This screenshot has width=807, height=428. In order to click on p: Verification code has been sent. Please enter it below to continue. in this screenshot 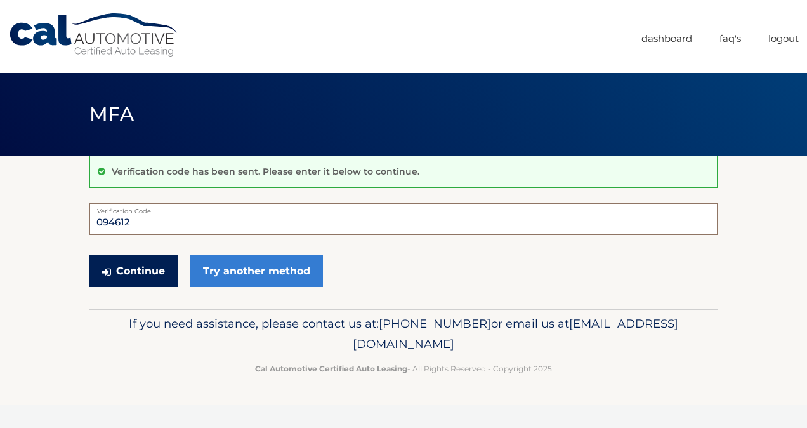, I will do `click(265, 171)`.